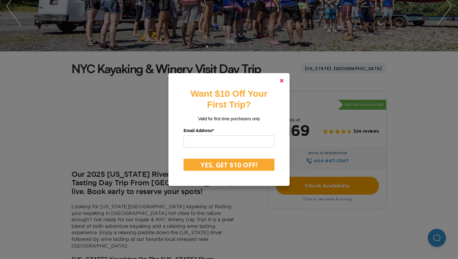 The image size is (458, 259). Describe the element at coordinates (282, 81) in the screenshot. I see `a: Close` at that location.